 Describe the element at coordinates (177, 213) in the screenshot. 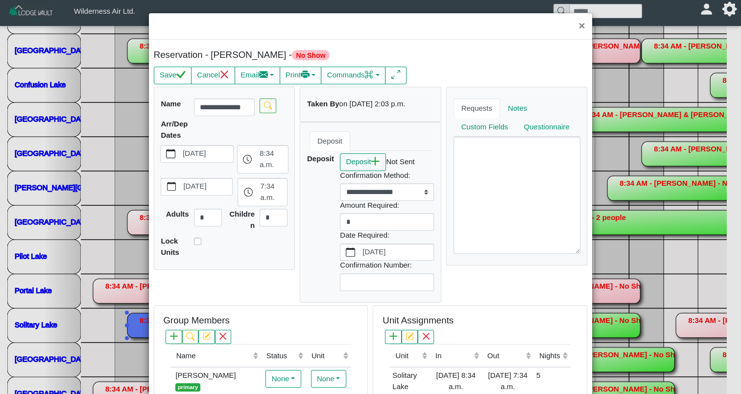

I see `b: Adults` at that location.